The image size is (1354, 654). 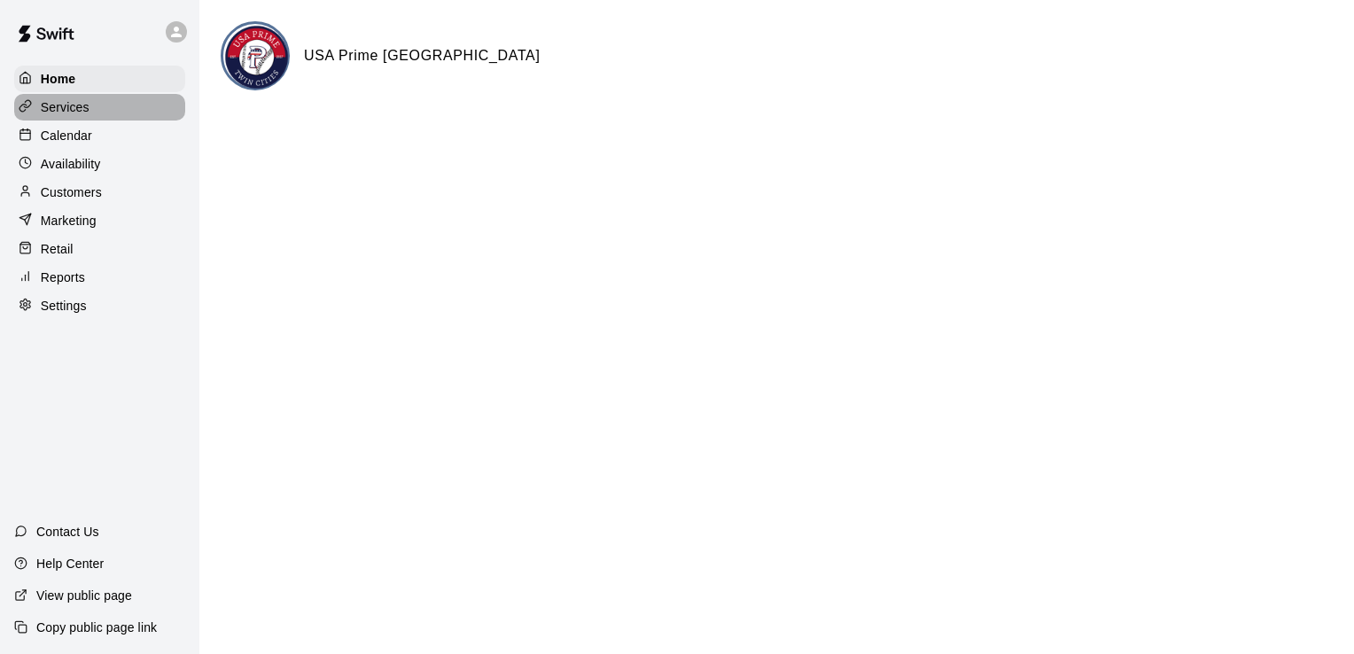 I want to click on p: Contact Us, so click(x=67, y=532).